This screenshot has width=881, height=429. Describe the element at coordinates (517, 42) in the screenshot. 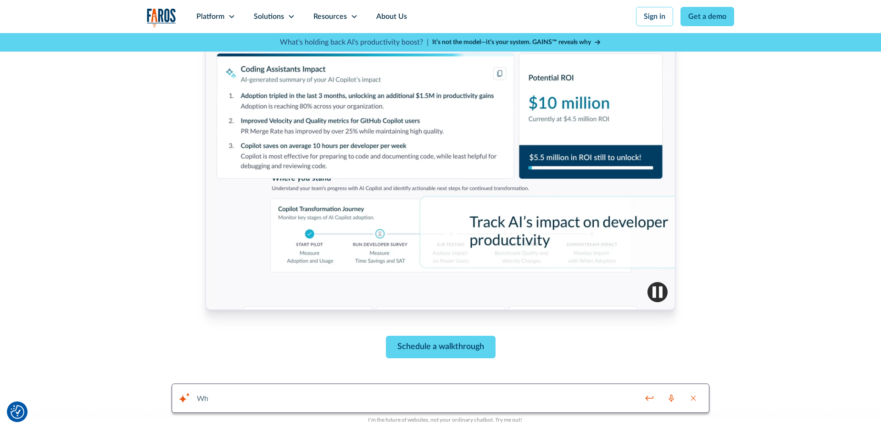

I see `a: It’s not the model—it’s your system. GAINS™ reveals why` at that location.